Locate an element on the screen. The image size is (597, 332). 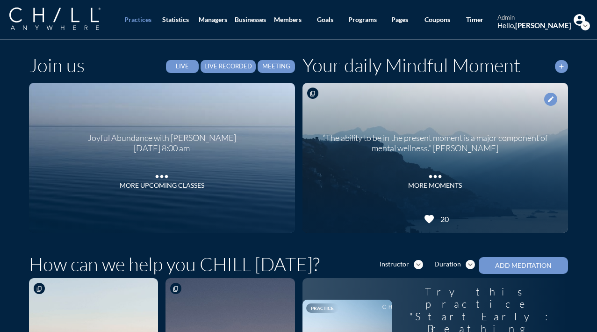
i: edit is located at coordinates (551, 99).